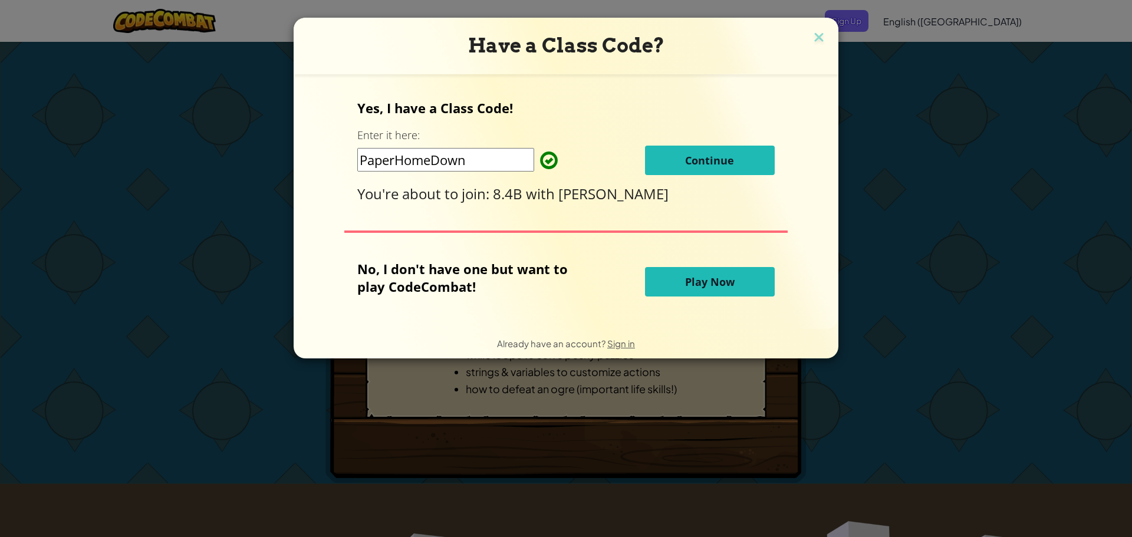 The image size is (1132, 537). I want to click on p: Yes, I have a Class Code!, so click(566, 108).